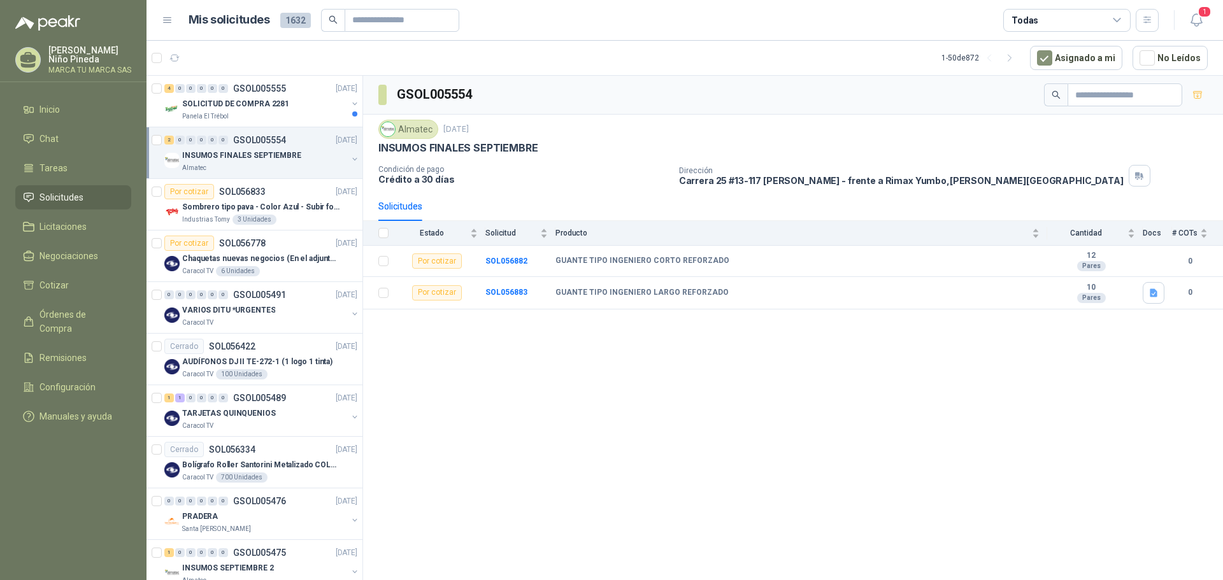 This screenshot has width=1223, height=580. I want to click on span: Solicitudes, so click(61, 198).